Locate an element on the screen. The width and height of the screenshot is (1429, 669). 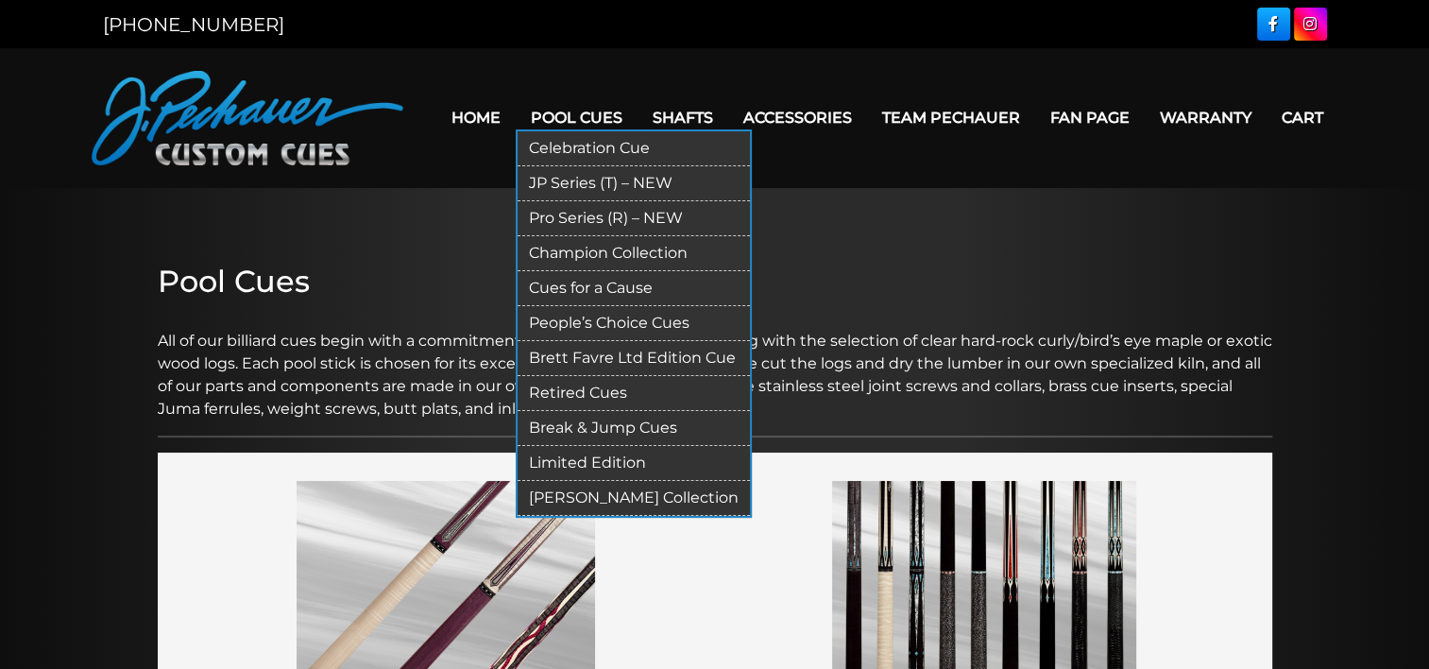
a: Cues for a Cause is located at coordinates (634, 288).